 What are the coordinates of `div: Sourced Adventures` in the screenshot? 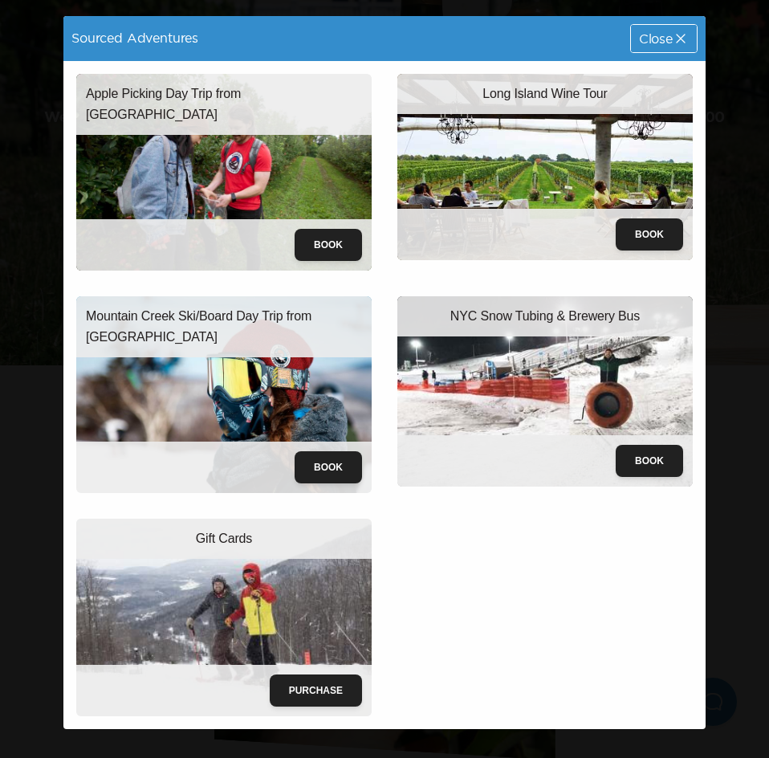 It's located at (135, 38).